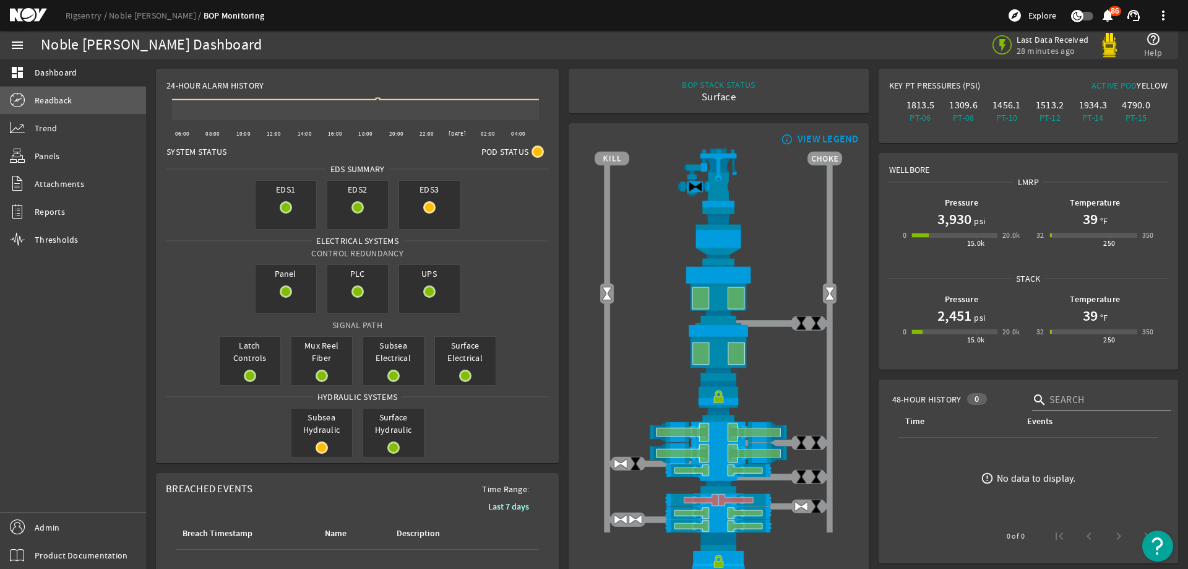  What do you see at coordinates (488, 134) in the screenshot?
I see `text: 02:00` at bounding box center [488, 134].